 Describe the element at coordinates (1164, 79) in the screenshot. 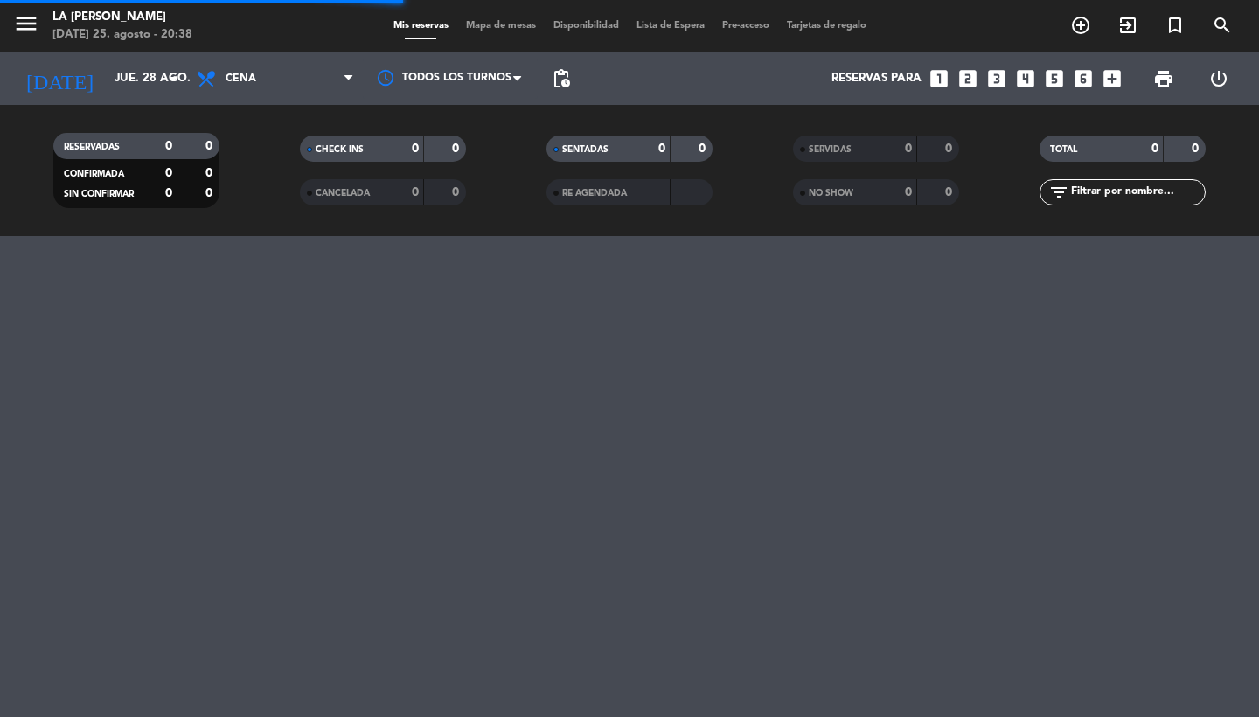

I see `span: print` at that location.